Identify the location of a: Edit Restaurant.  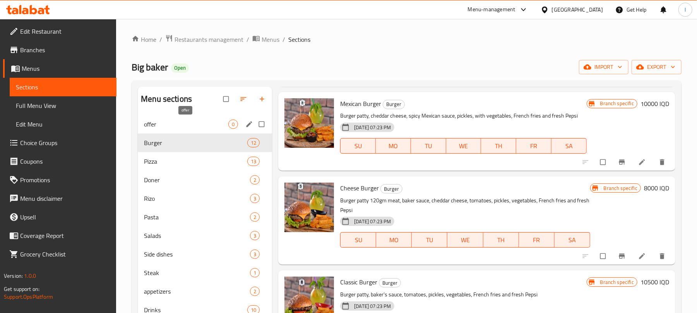
(60, 31).